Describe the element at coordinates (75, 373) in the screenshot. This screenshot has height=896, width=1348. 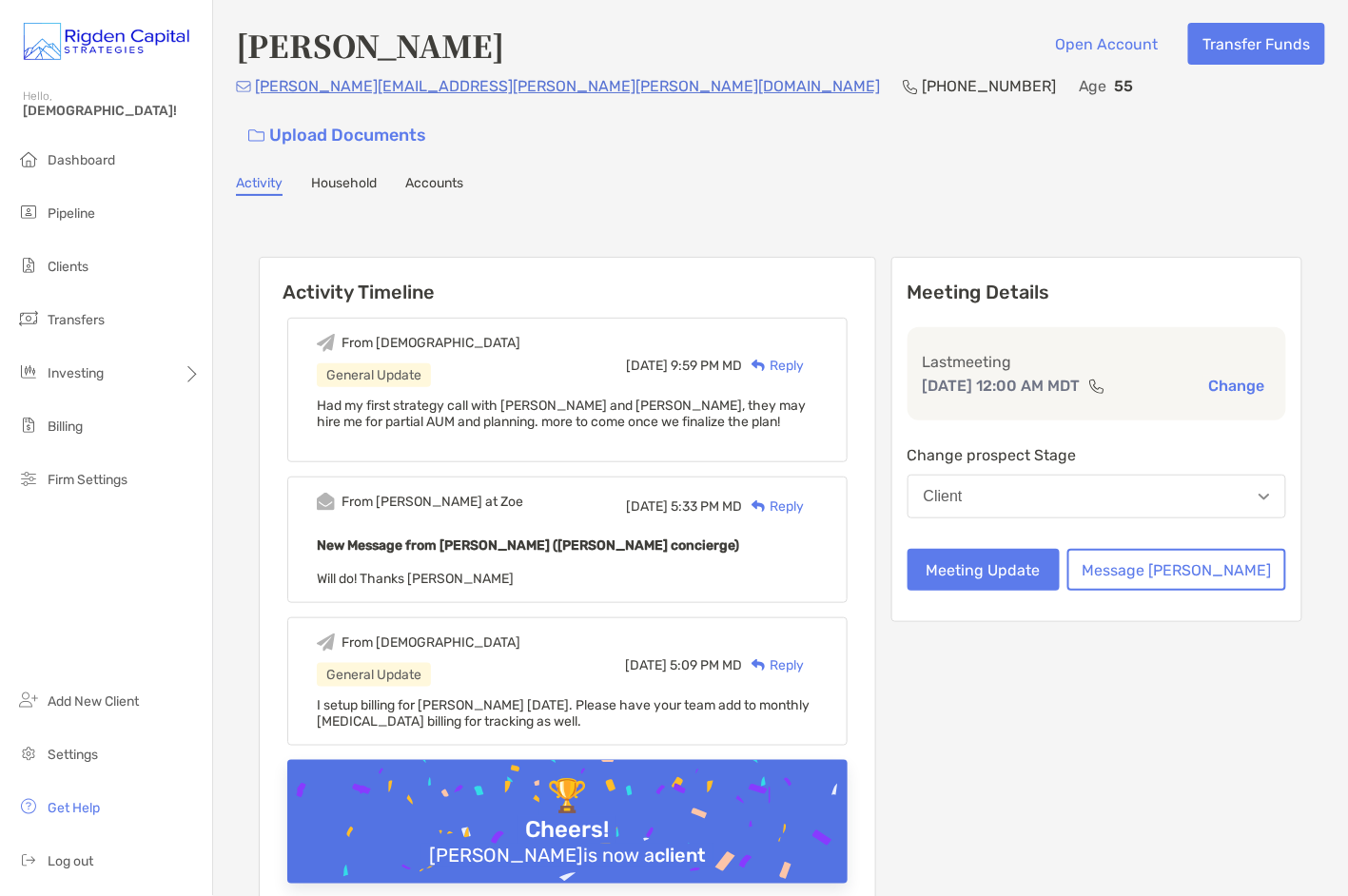
I see `span: Investing` at that location.